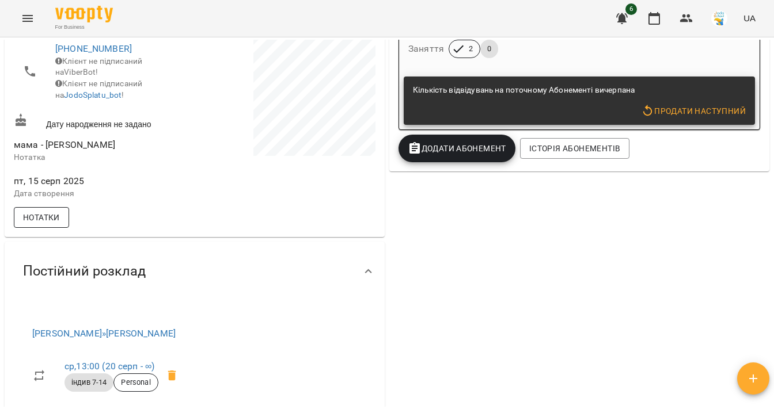 The image size is (774, 413). What do you see at coordinates (489, 49) in the screenshot?
I see `span: 0` at bounding box center [489, 49].